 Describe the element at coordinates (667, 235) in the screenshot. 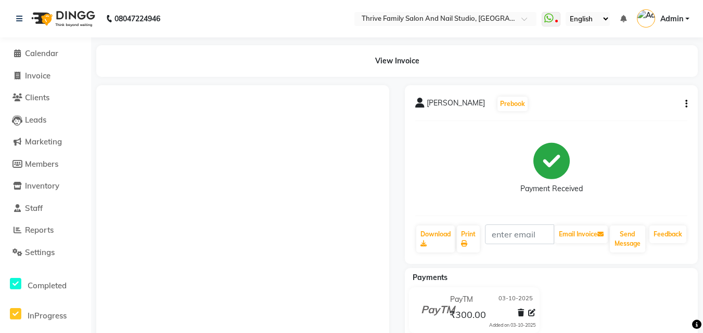

I see `a: Feedback` at that location.